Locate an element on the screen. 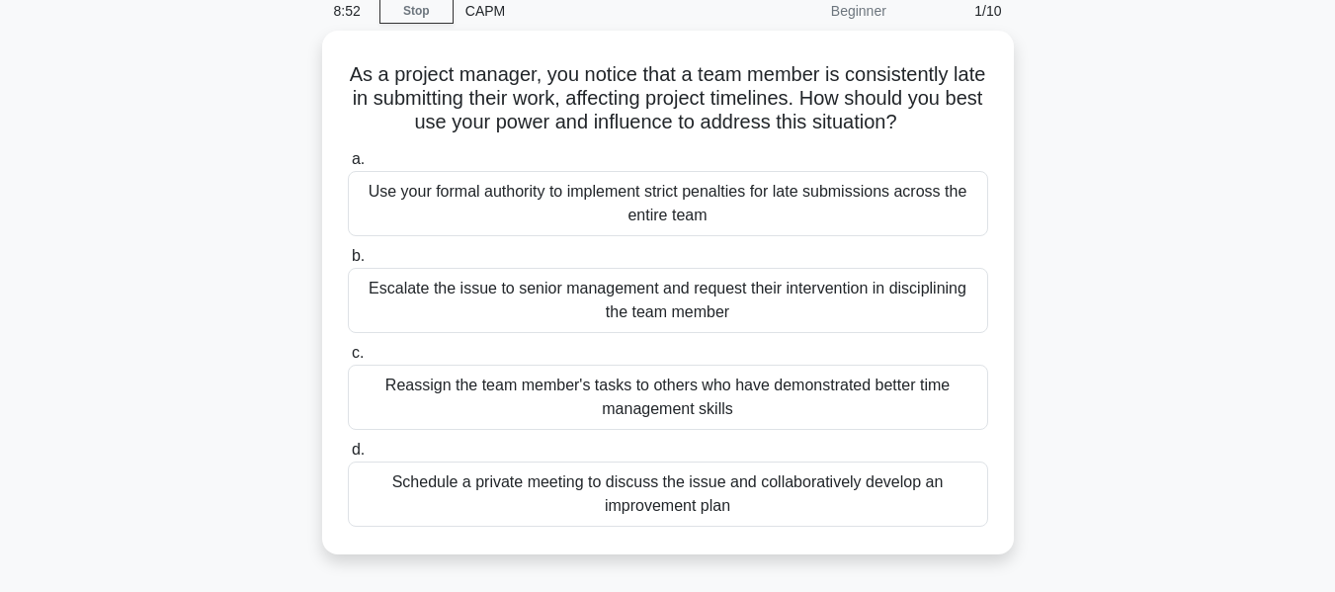  div: Escalate the issue to senior management and request their intervention in disciplining the team m... is located at coordinates (668, 300).